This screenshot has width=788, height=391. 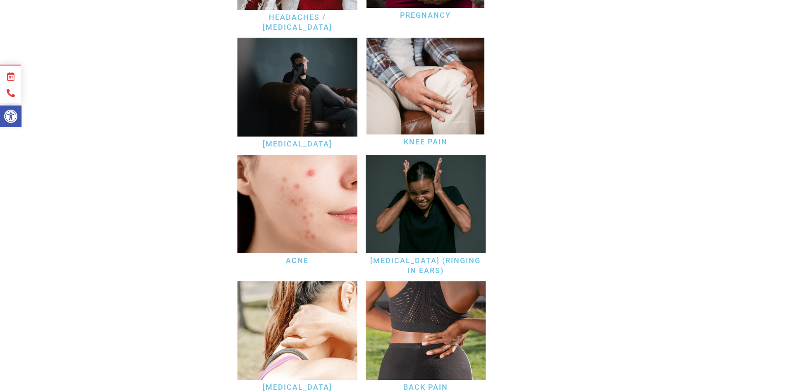 I want to click on img: irvine acupuncture for acne treatment, so click(x=298, y=204).